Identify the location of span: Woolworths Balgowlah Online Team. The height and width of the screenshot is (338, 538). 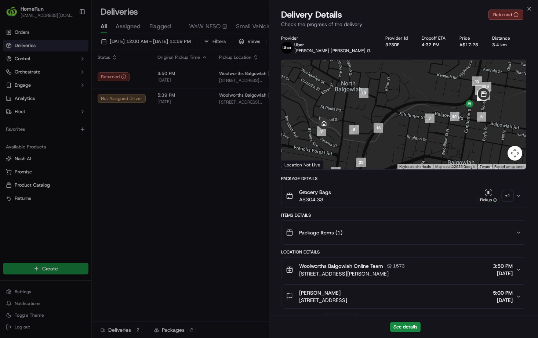
(341, 266).